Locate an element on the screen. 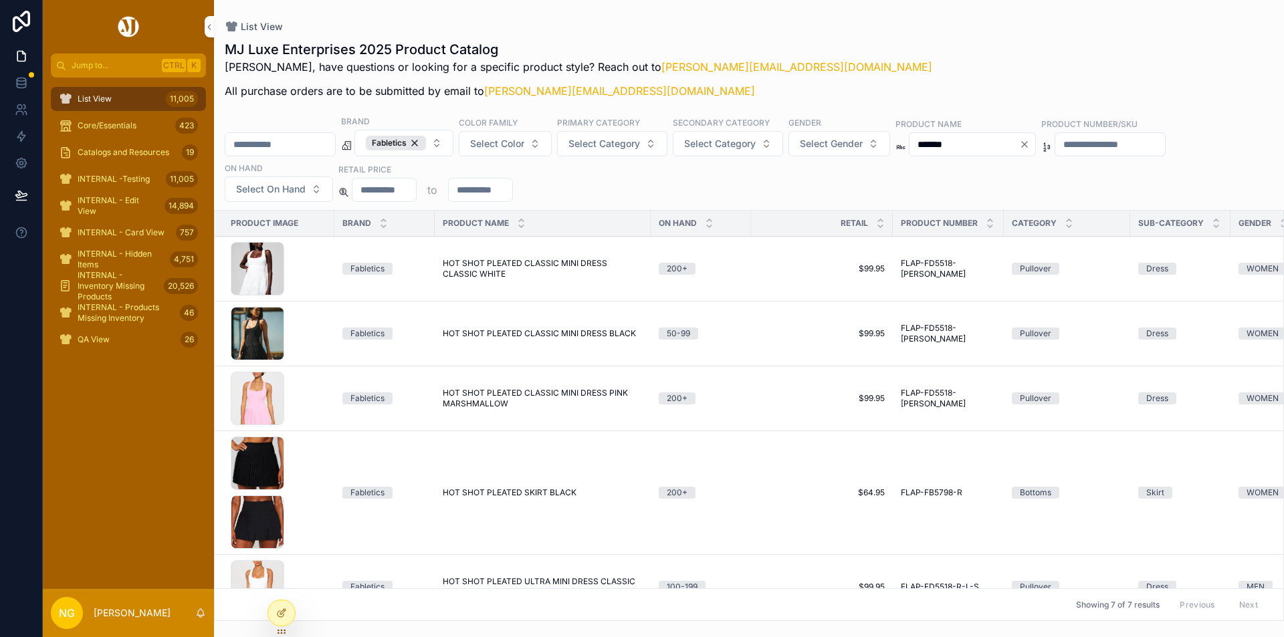 The image size is (1284, 637). span: INTERNAL - Inventory Missing Products is located at coordinates (118, 286).